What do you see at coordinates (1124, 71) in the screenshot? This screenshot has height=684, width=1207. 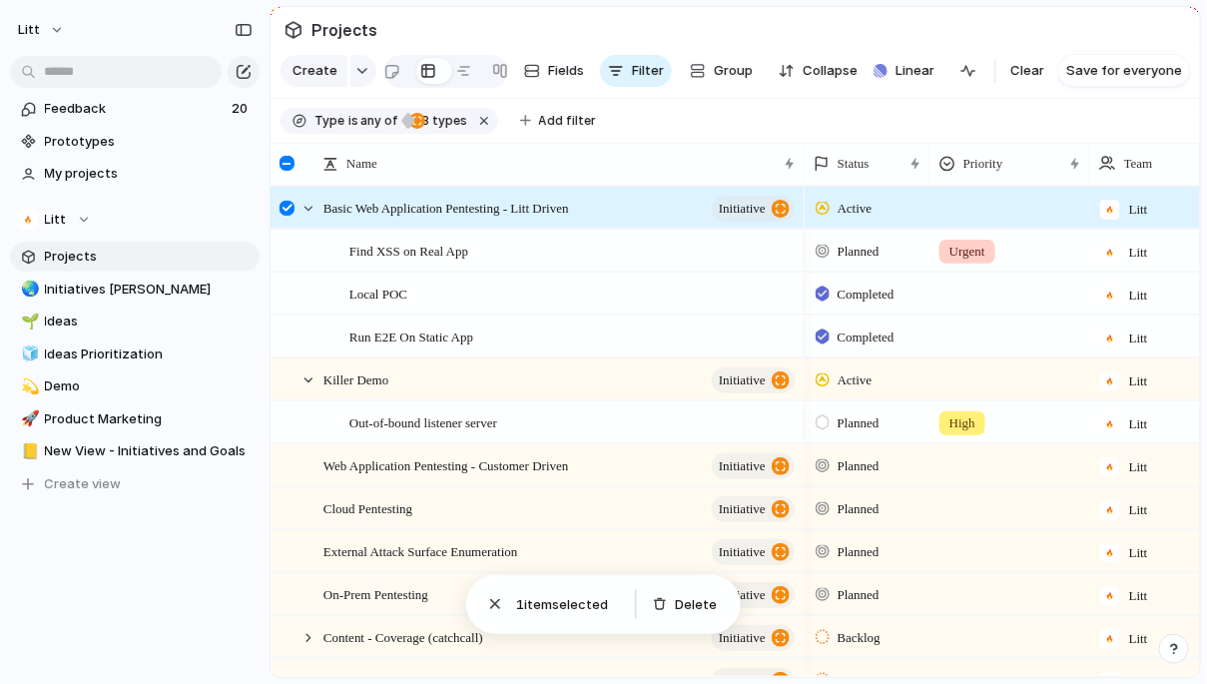 I see `span: Save for everyone` at bounding box center [1124, 71].